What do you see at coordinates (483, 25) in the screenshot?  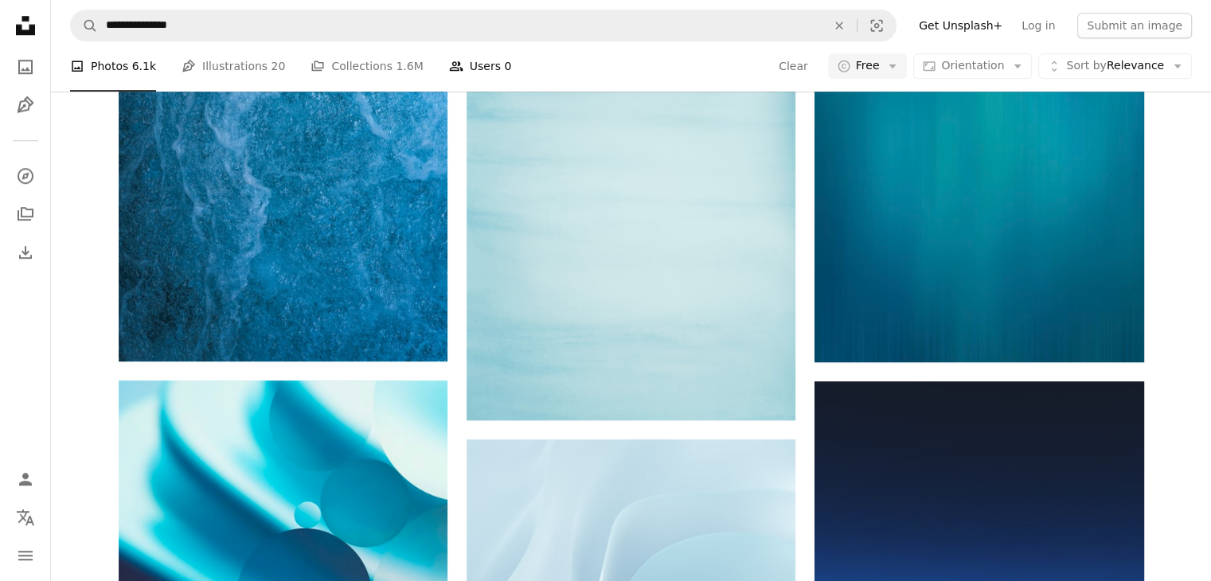 I see `form: Find visuals sitewide` at bounding box center [483, 25].